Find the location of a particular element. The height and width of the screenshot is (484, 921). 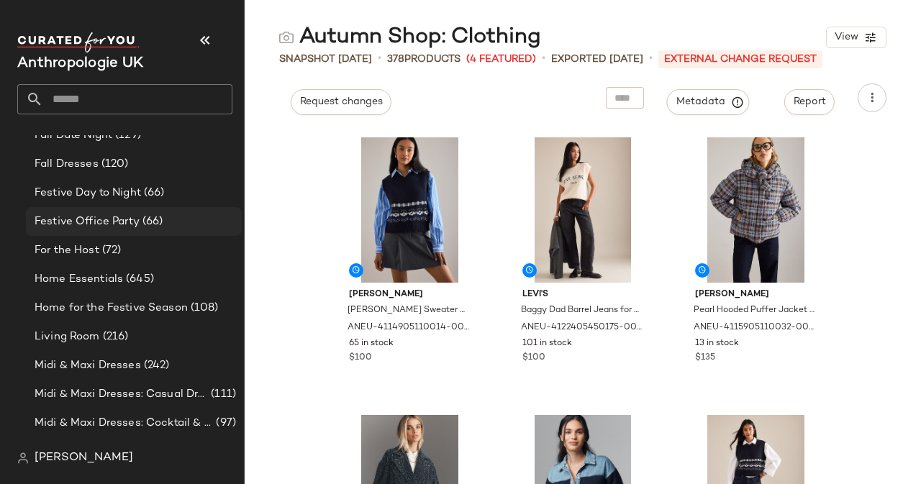

span: (216) is located at coordinates (114, 337).